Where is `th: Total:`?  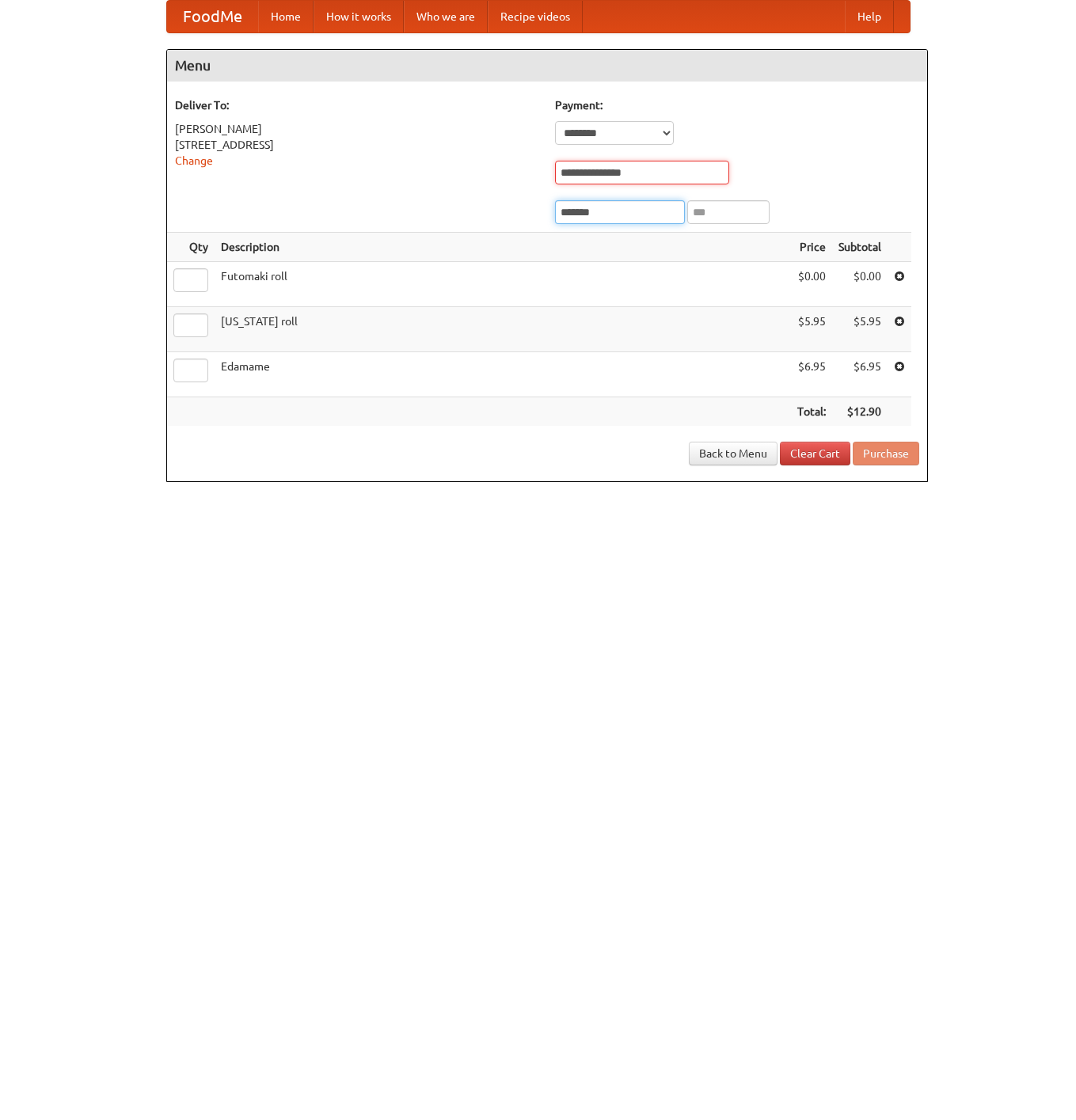
th: Total: is located at coordinates (812, 412).